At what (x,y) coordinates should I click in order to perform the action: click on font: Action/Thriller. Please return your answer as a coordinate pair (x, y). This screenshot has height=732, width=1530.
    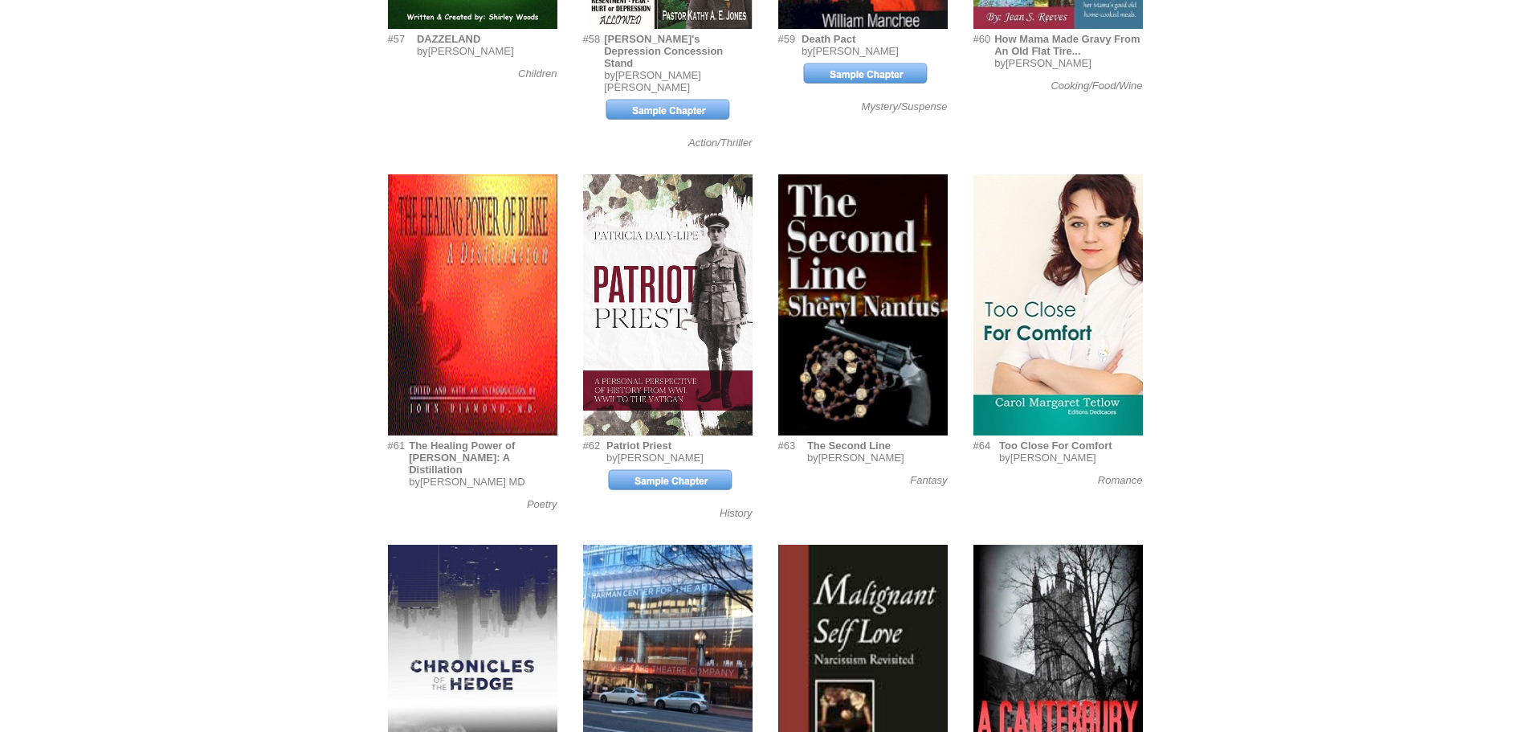
    Looking at the image, I should click on (720, 142).